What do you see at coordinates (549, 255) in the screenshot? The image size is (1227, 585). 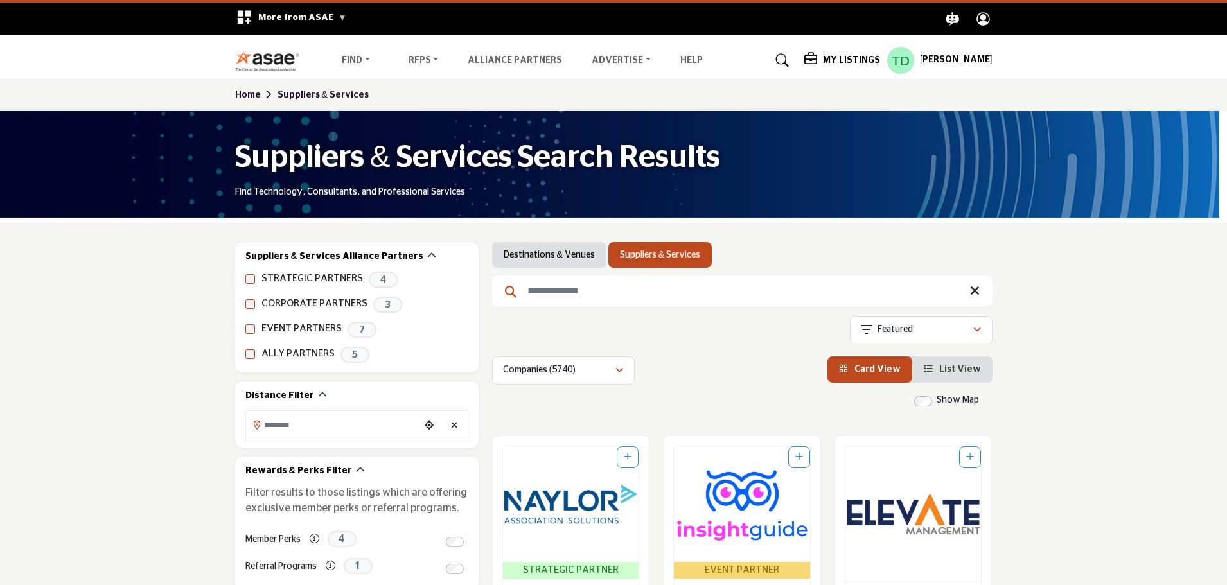 I see `a: Destinations & Venues` at bounding box center [549, 255].